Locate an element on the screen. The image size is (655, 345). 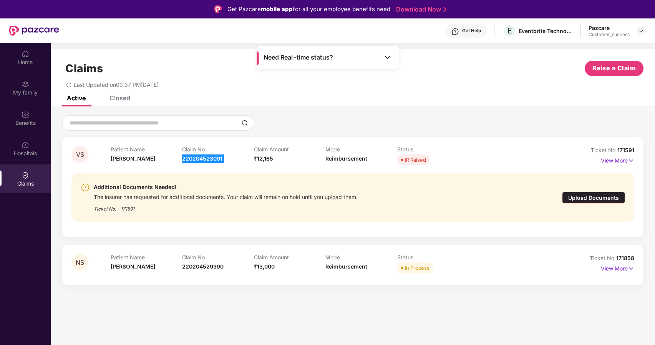
span: E is located at coordinates (510, 31).